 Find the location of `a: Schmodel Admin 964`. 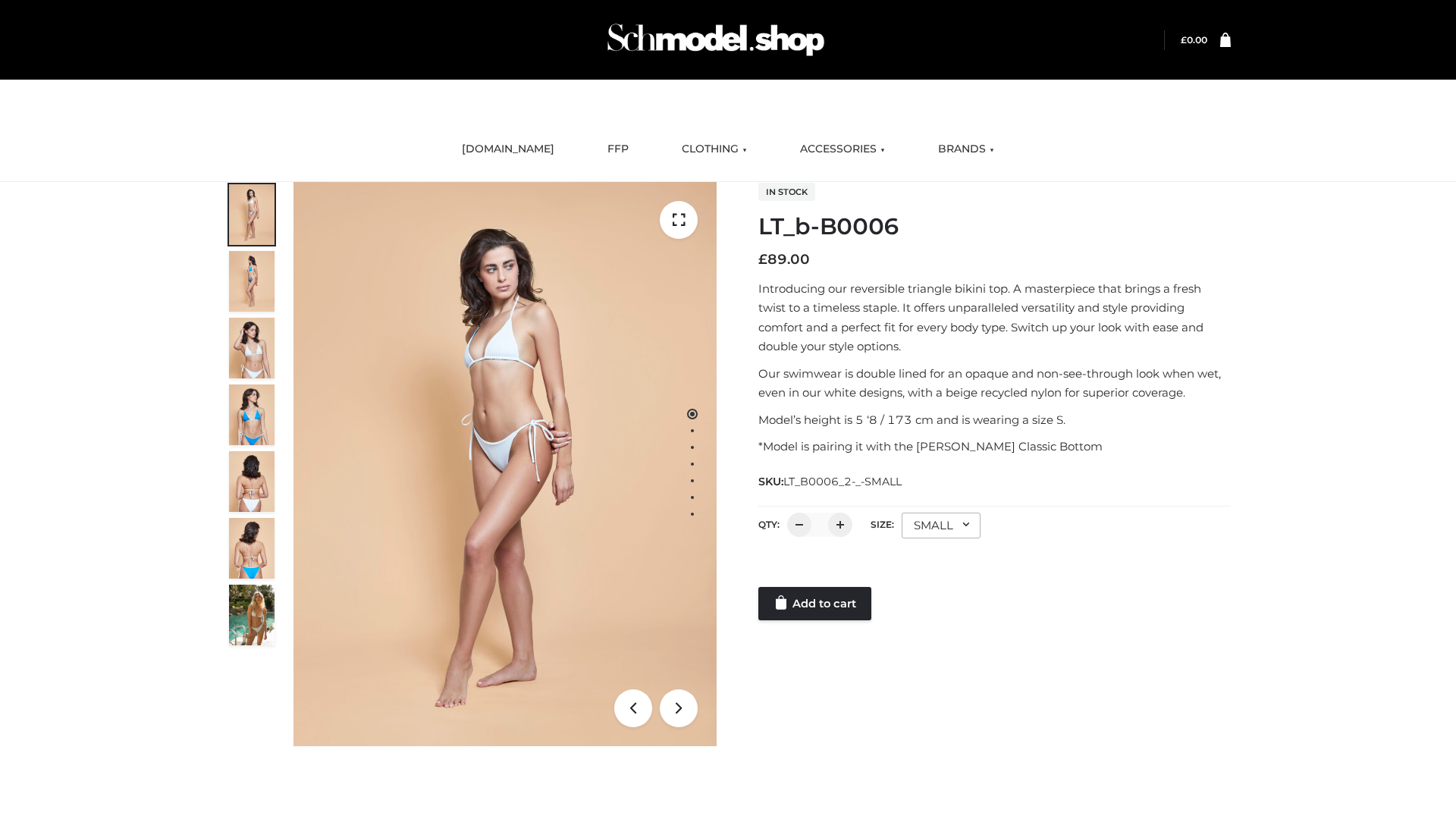

a: Schmodel Admin 964 is located at coordinates (716, 39).